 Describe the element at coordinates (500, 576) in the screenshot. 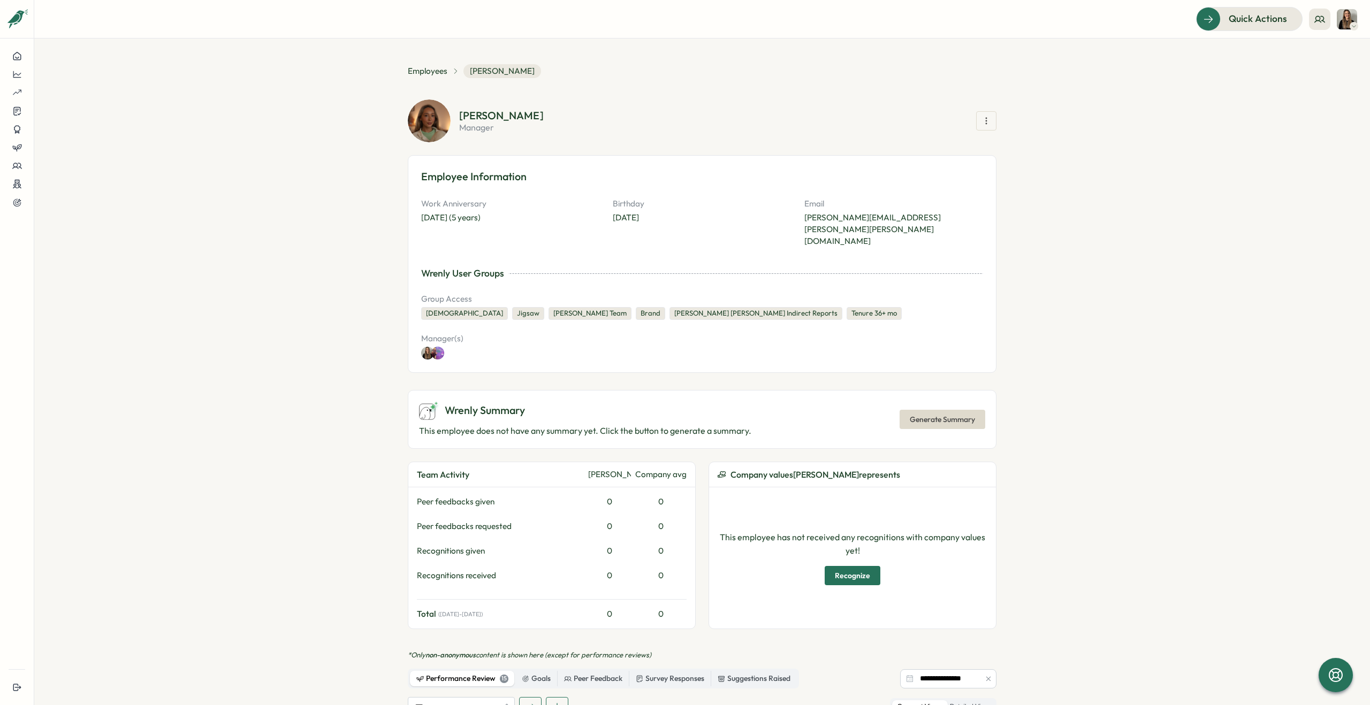

I see `div: Recognitions received` at that location.